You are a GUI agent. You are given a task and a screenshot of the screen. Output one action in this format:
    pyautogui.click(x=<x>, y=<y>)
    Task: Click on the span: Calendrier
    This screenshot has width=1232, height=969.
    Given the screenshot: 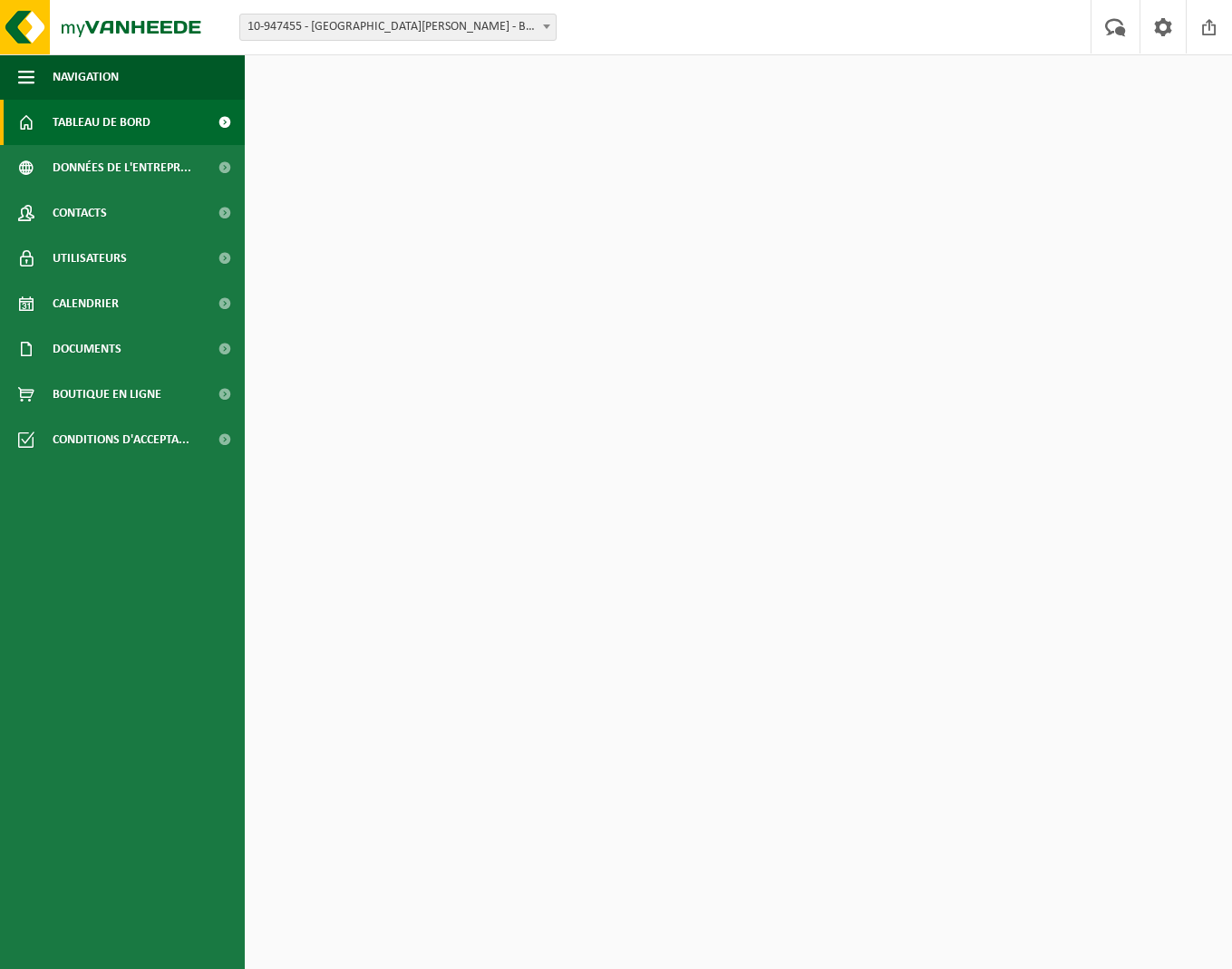 What is the action you would take?
    pyautogui.click(x=85, y=303)
    